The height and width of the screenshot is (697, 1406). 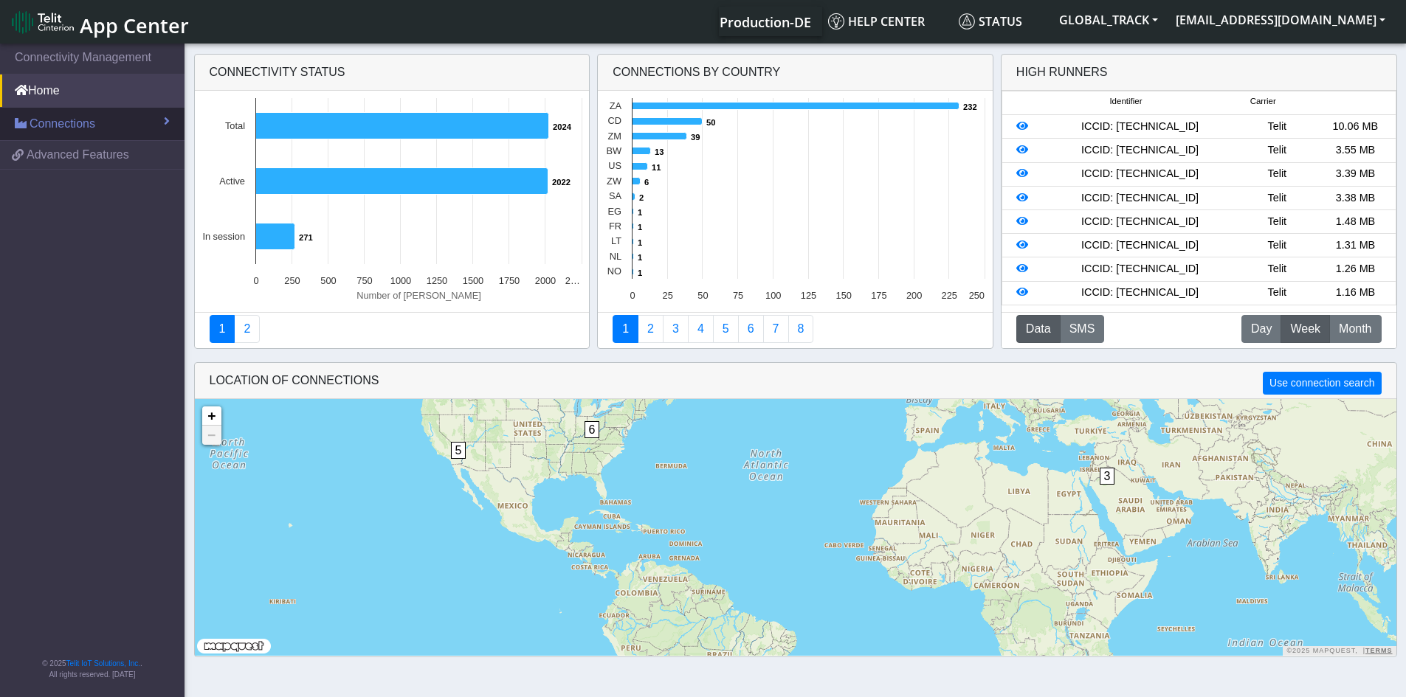 I want to click on span: 6, so click(x=592, y=429).